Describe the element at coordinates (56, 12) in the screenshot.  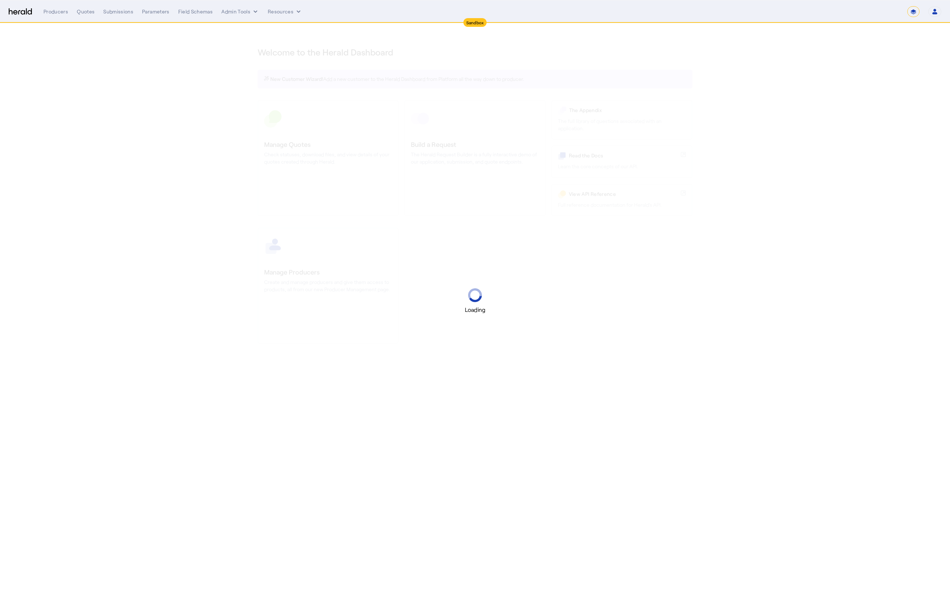
I see `div: Producers` at that location.